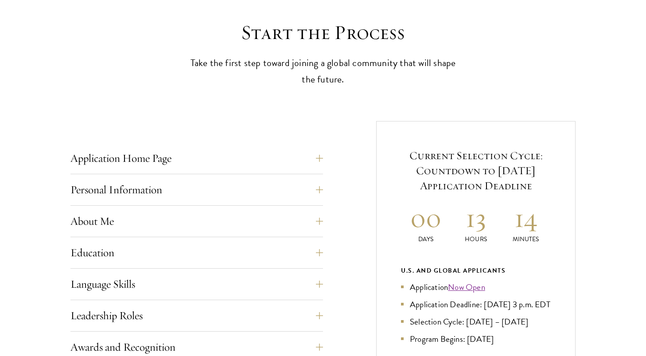 The height and width of the screenshot is (356, 646). Describe the element at coordinates (323, 71) in the screenshot. I see `p: Take the first step toward joining a global community that will shape the future.` at that location.